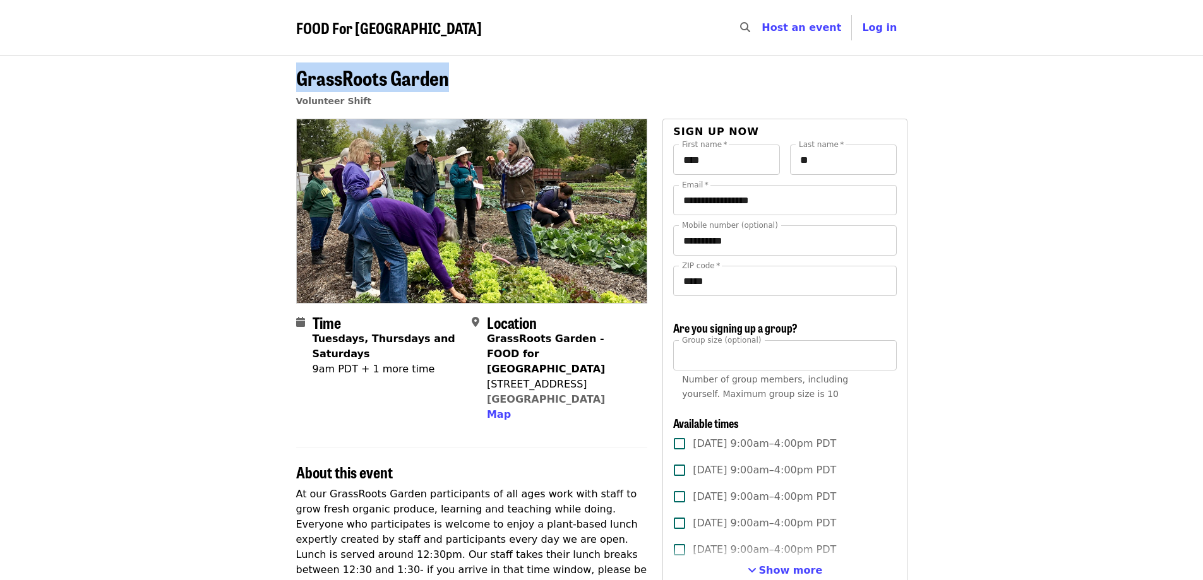 Image resolution: width=1203 pixels, height=580 pixels. Describe the element at coordinates (384, 346) in the screenshot. I see `strong: Tuesdays, Thursdays and Saturdays` at that location.